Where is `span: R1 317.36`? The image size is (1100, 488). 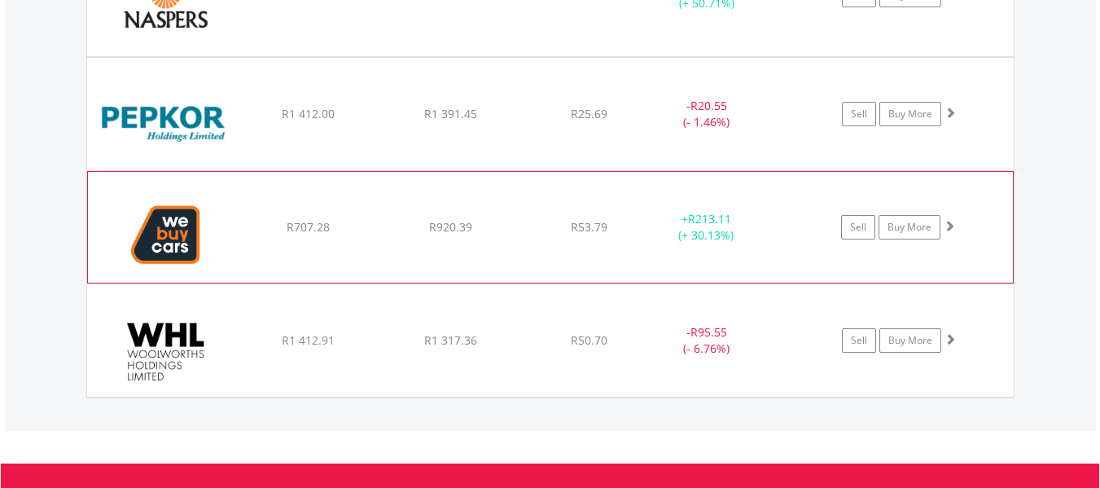
span: R1 317.36 is located at coordinates (450, 340).